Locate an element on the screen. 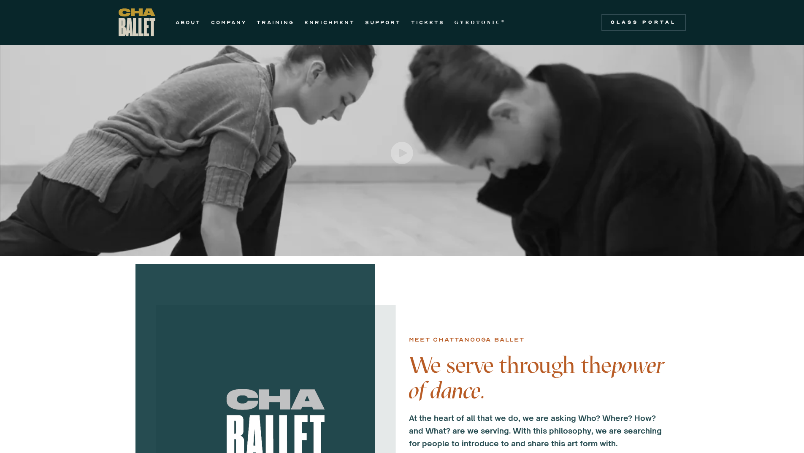 This screenshot has width=804, height=453. strong: GYROTONIC is located at coordinates (478, 22).